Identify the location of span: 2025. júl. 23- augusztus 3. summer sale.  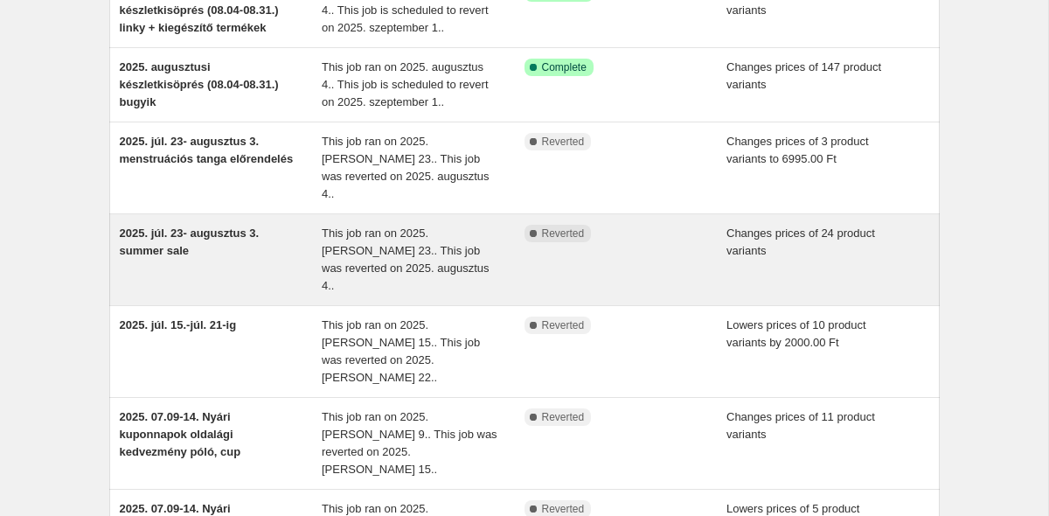
(190, 241).